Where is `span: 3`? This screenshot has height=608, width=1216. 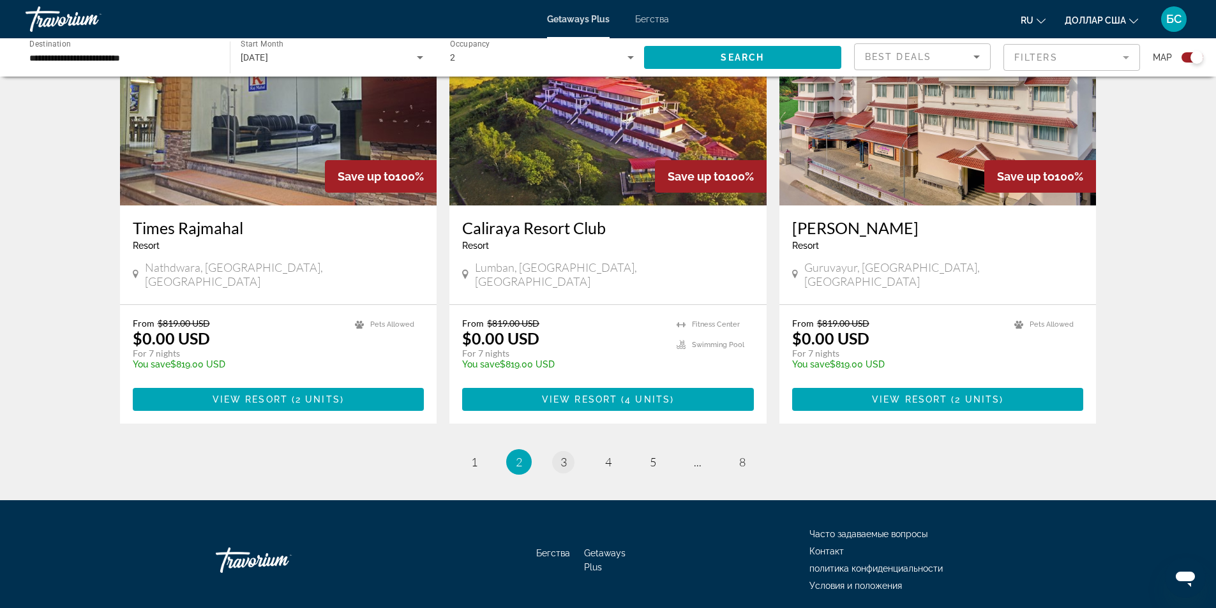
span: 3 is located at coordinates (563, 462).